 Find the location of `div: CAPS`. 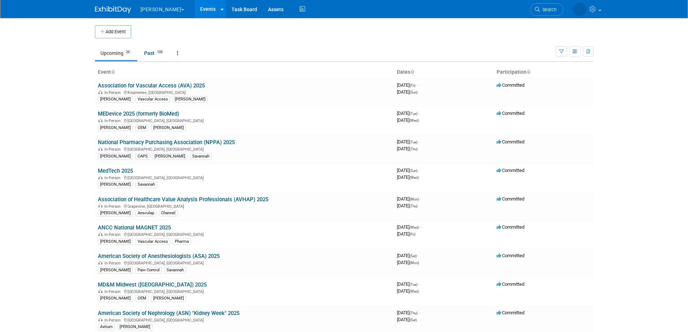

div: CAPS is located at coordinates (143, 156).